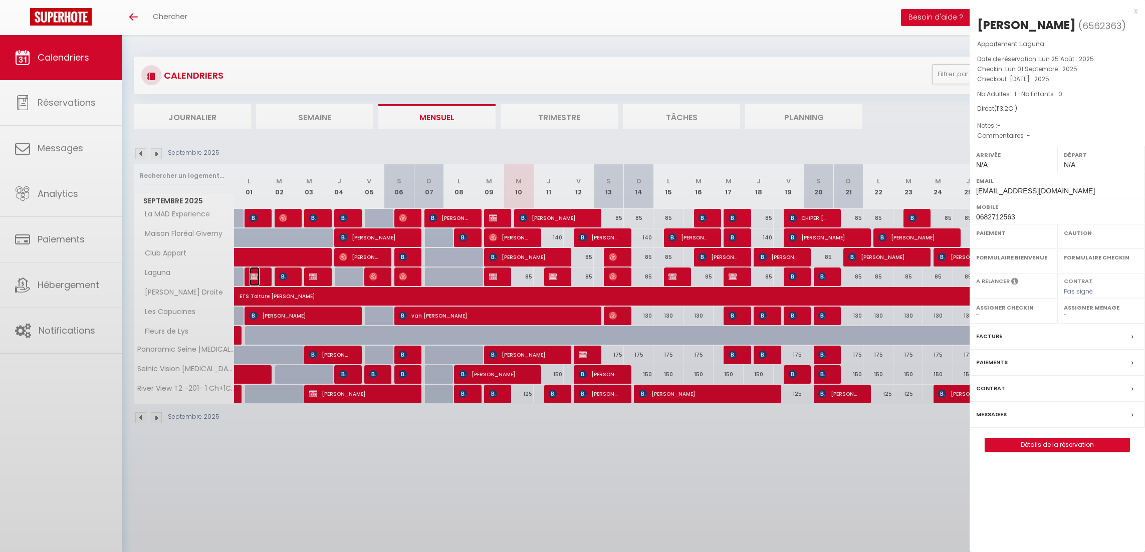 This screenshot has width=1145, height=552. Describe the element at coordinates (1032, 44) in the screenshot. I see `span: Laguna` at that location.